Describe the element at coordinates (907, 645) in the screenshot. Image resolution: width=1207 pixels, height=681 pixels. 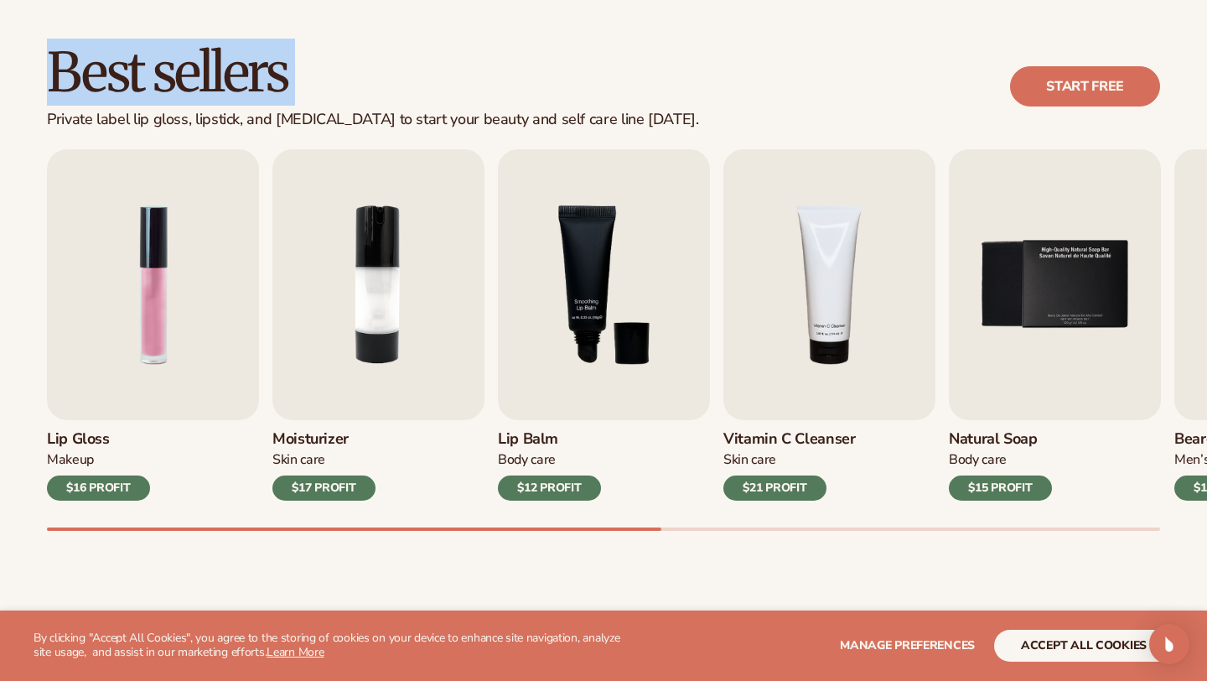
I see `button: Manage preferences` at that location.